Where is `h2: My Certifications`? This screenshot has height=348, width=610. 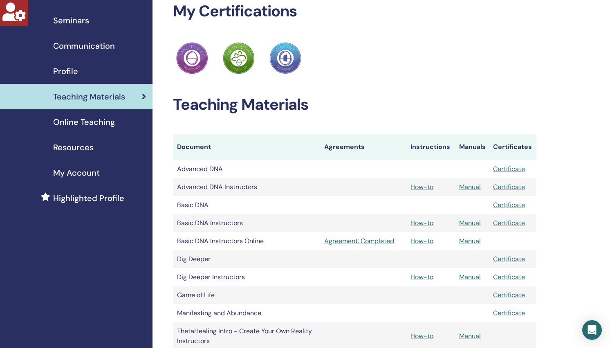
h2: My Certifications is located at coordinates (355, 11).